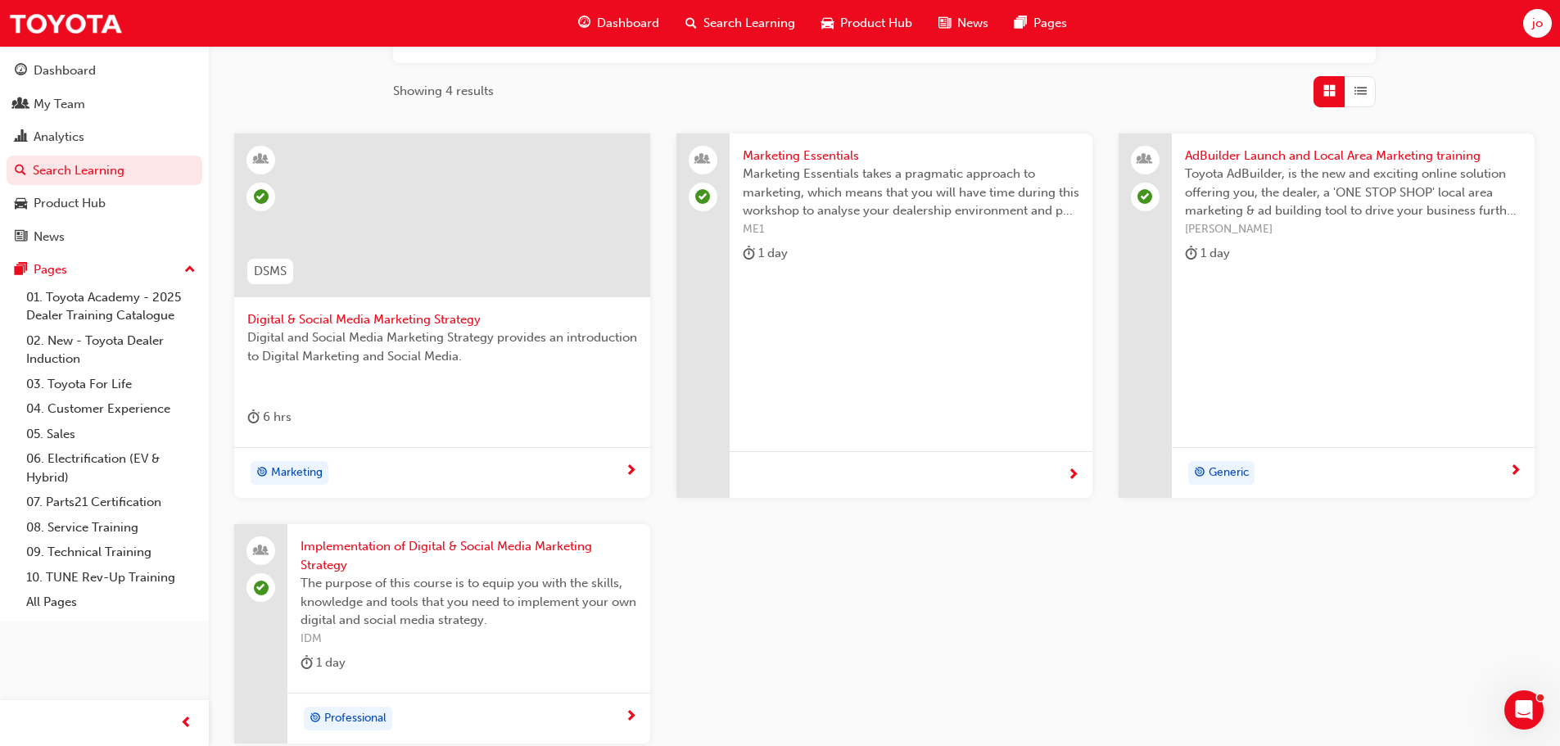 This screenshot has height=746, width=1560. What do you see at coordinates (111, 502) in the screenshot?
I see `a: 07. Parts21 Certification` at bounding box center [111, 502].